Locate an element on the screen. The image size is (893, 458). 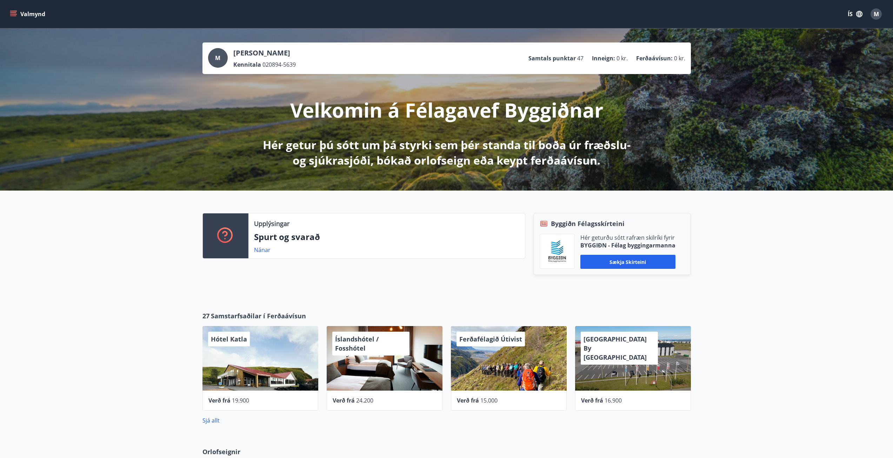
a: Nánar is located at coordinates (262, 250).